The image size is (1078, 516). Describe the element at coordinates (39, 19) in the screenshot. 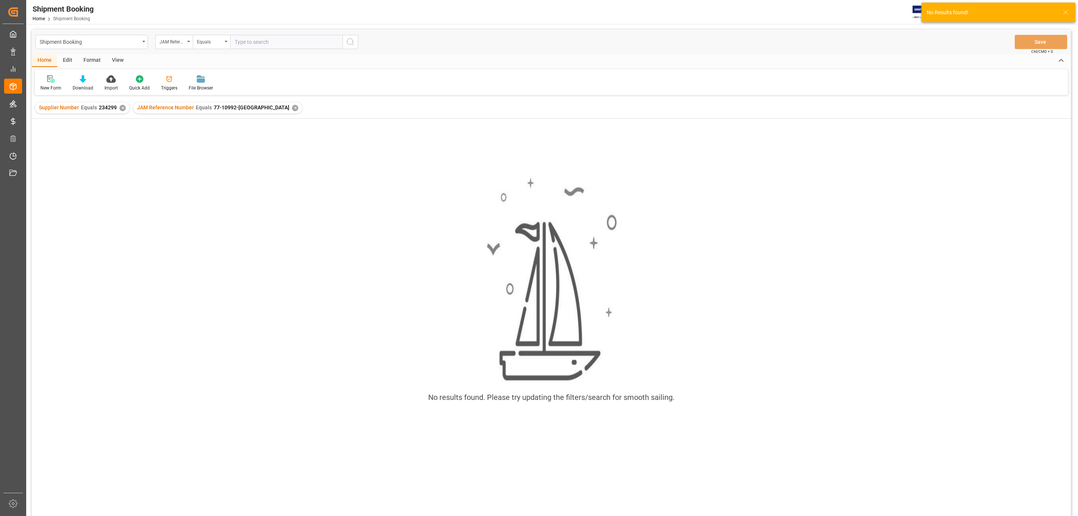

I see `a: Home` at that location.